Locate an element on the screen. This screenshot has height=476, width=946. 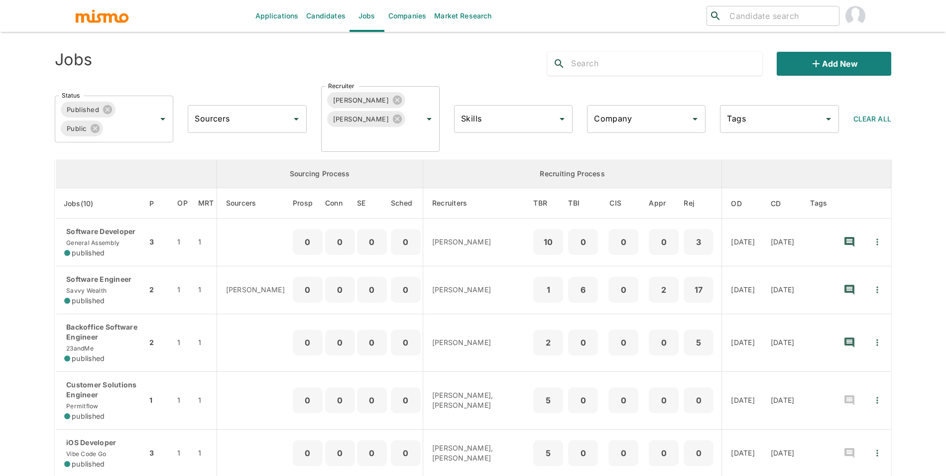
span: Savvy Wealth is located at coordinates (85, 290).